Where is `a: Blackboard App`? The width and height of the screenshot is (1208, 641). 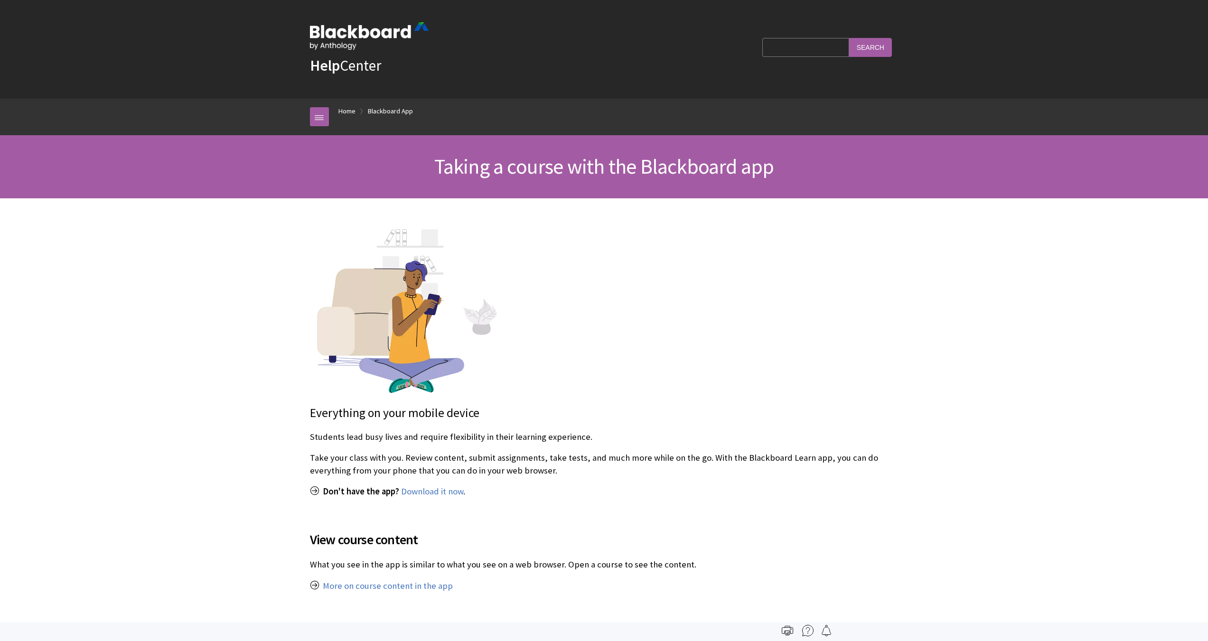
a: Blackboard App is located at coordinates (390, 111).